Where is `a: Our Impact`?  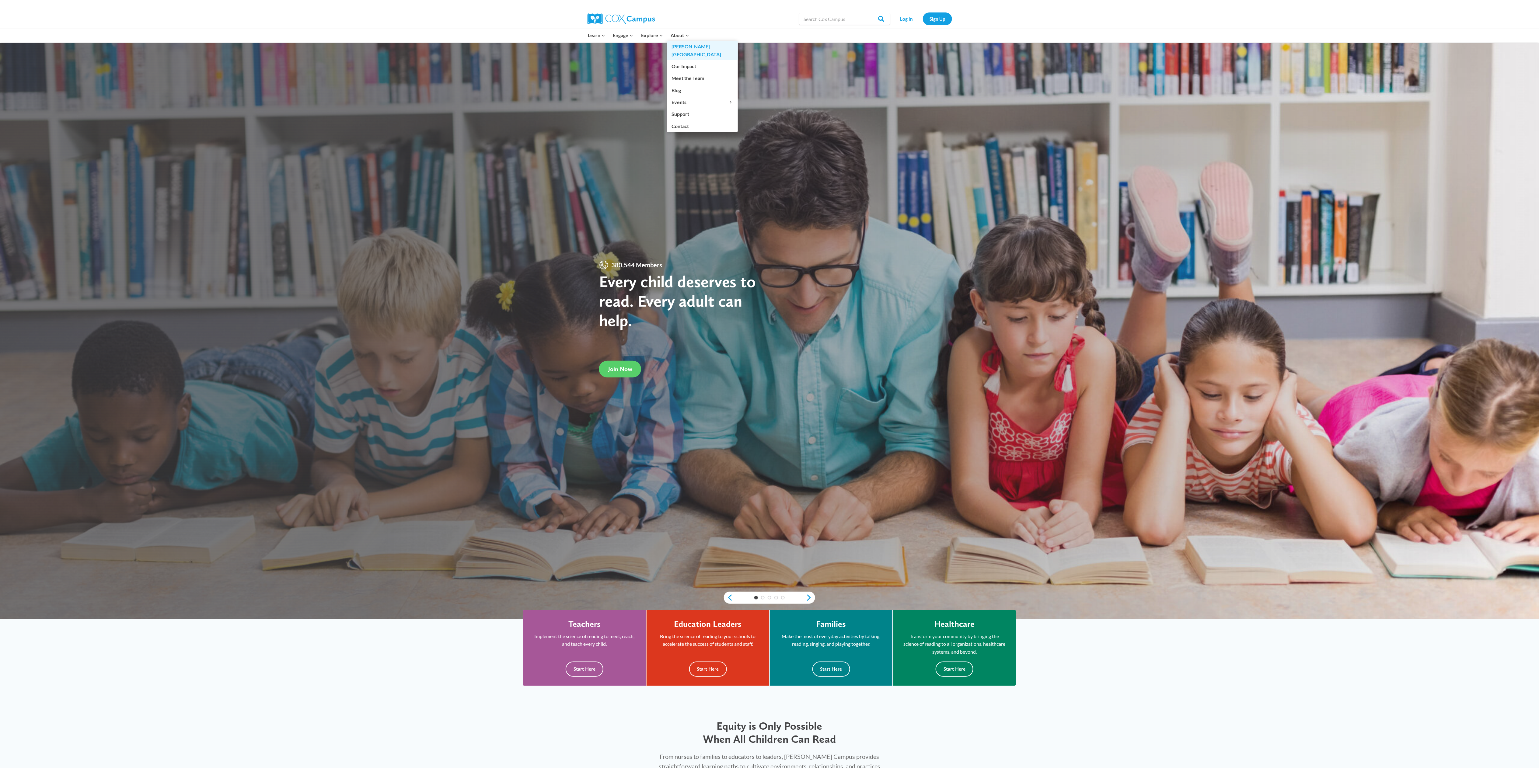
a: Our Impact is located at coordinates (702, 66).